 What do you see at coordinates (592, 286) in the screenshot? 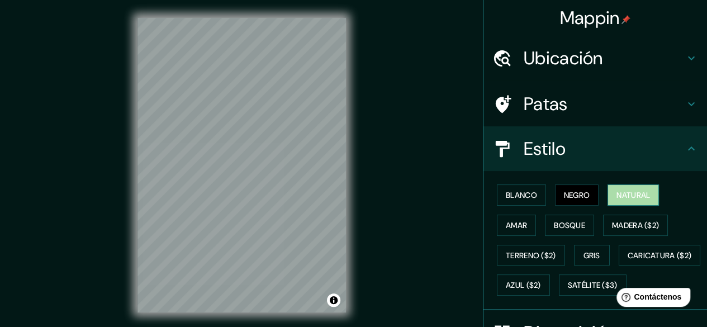
I see `font: Satélite ($3)` at bounding box center [592, 286].